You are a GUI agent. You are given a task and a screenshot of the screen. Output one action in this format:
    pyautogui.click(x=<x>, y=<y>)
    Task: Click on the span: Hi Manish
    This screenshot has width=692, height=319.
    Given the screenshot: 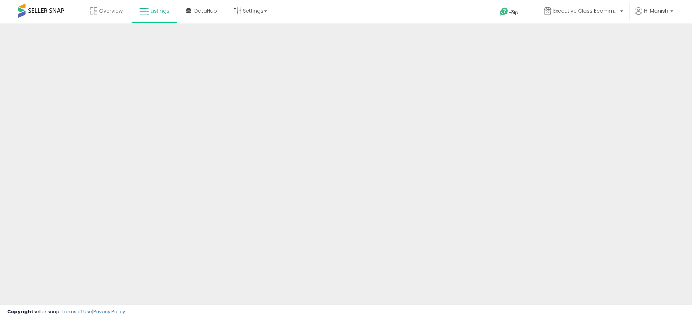 What is the action you would take?
    pyautogui.click(x=656, y=11)
    